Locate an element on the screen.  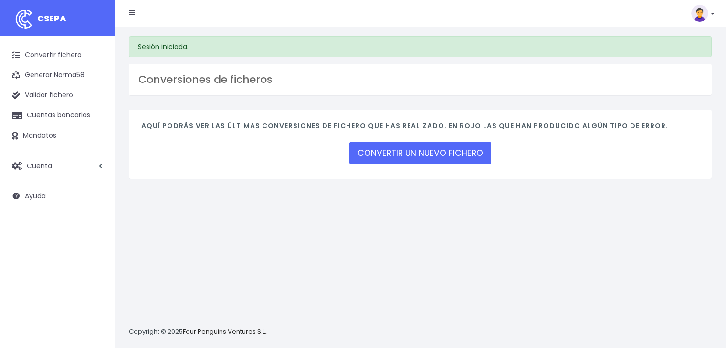
a: Cuentas bancarias is located at coordinates (57, 115).